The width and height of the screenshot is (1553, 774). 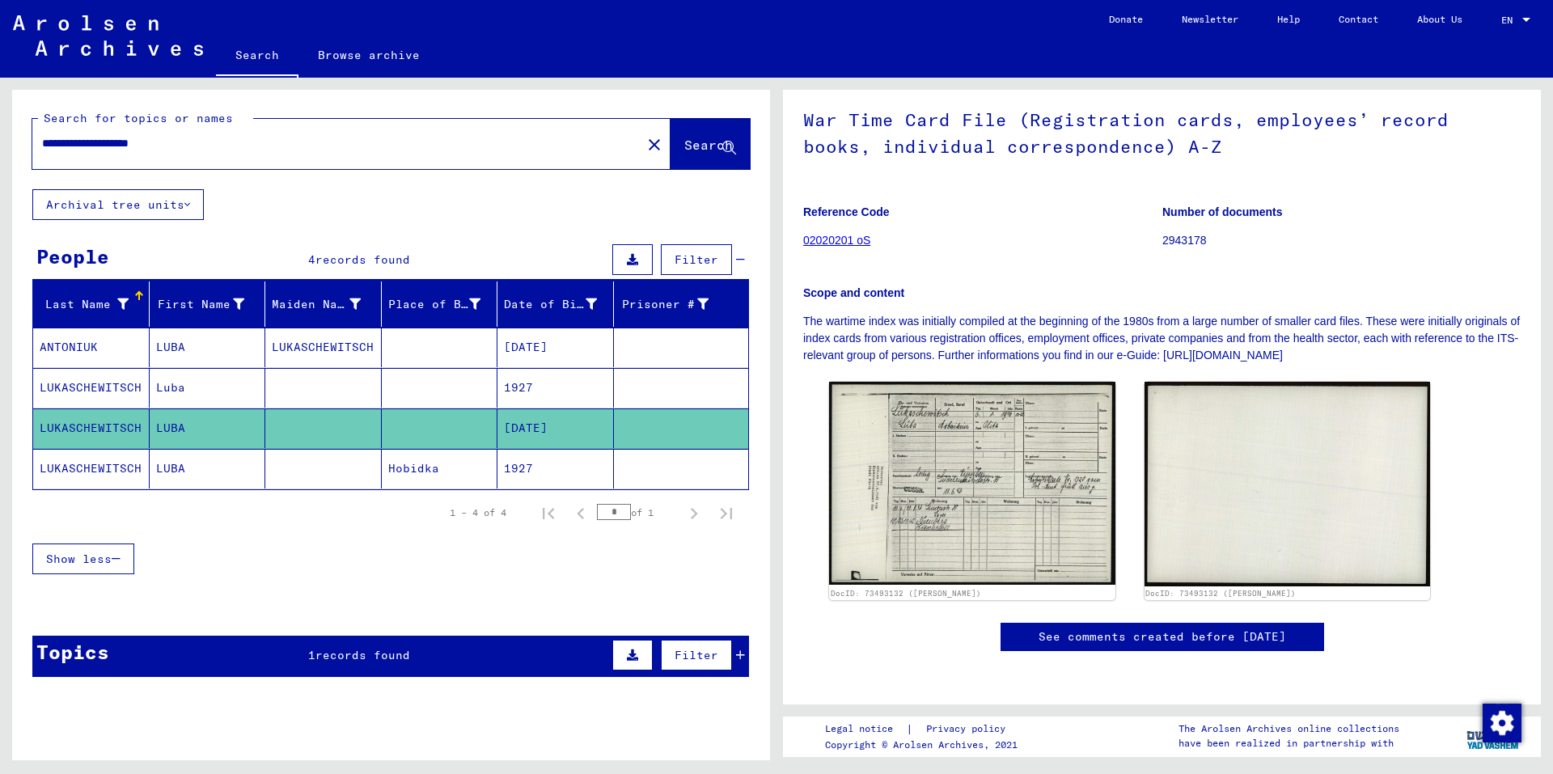 What do you see at coordinates (369, 55) in the screenshot?
I see `a: Browse archive` at bounding box center [369, 55].